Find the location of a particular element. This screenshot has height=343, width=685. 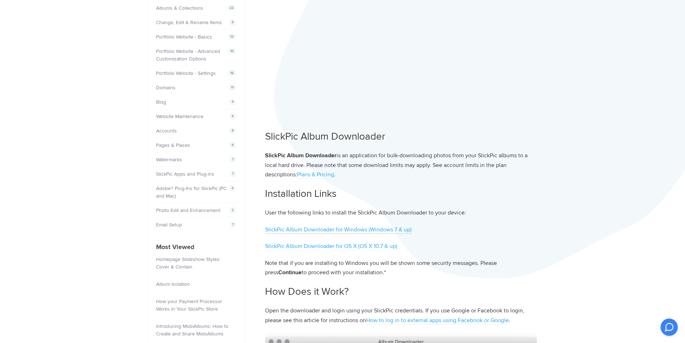

span: 3 is located at coordinates (233, 210).